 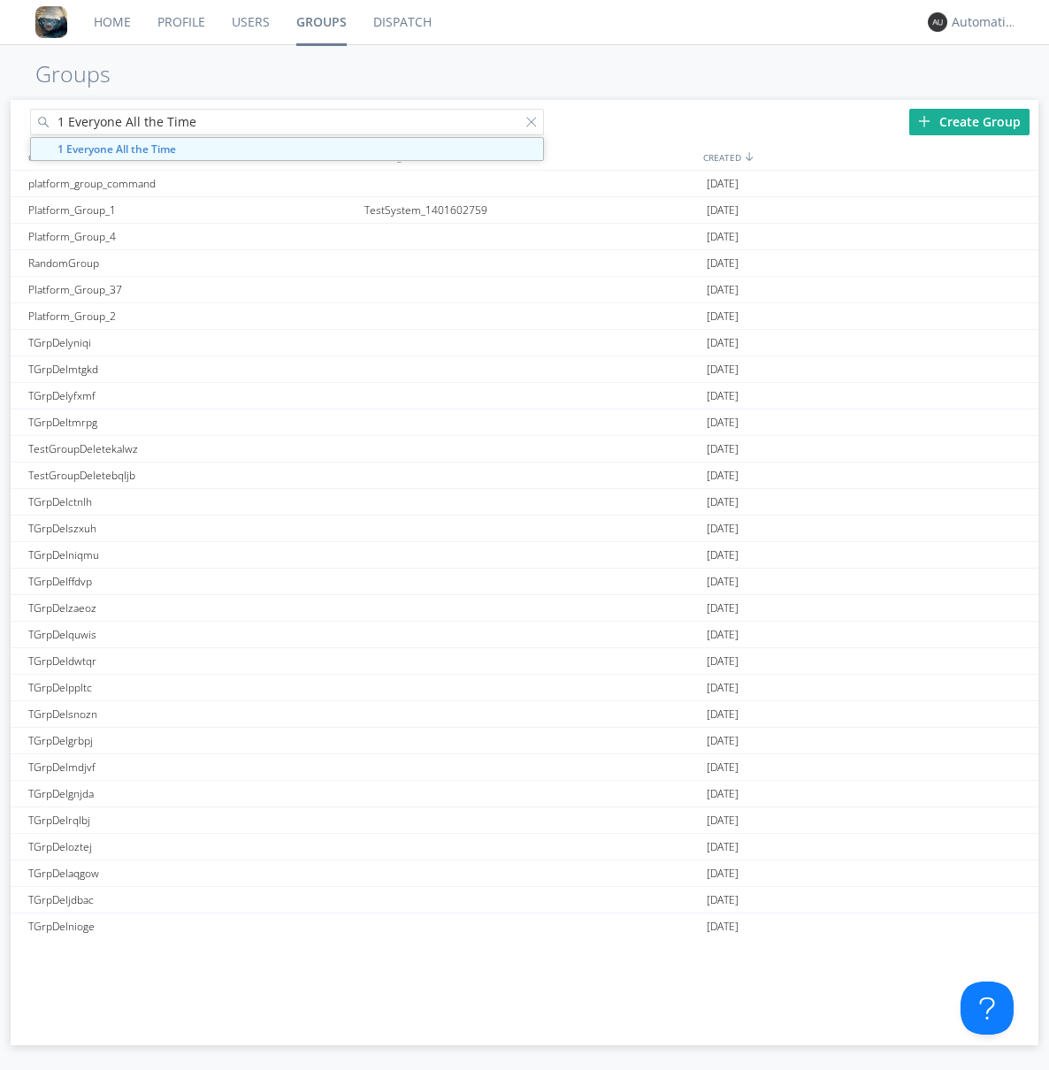 What do you see at coordinates (192, 873) in the screenshot?
I see `div: TGrpDelaqgow` at bounding box center [192, 873].